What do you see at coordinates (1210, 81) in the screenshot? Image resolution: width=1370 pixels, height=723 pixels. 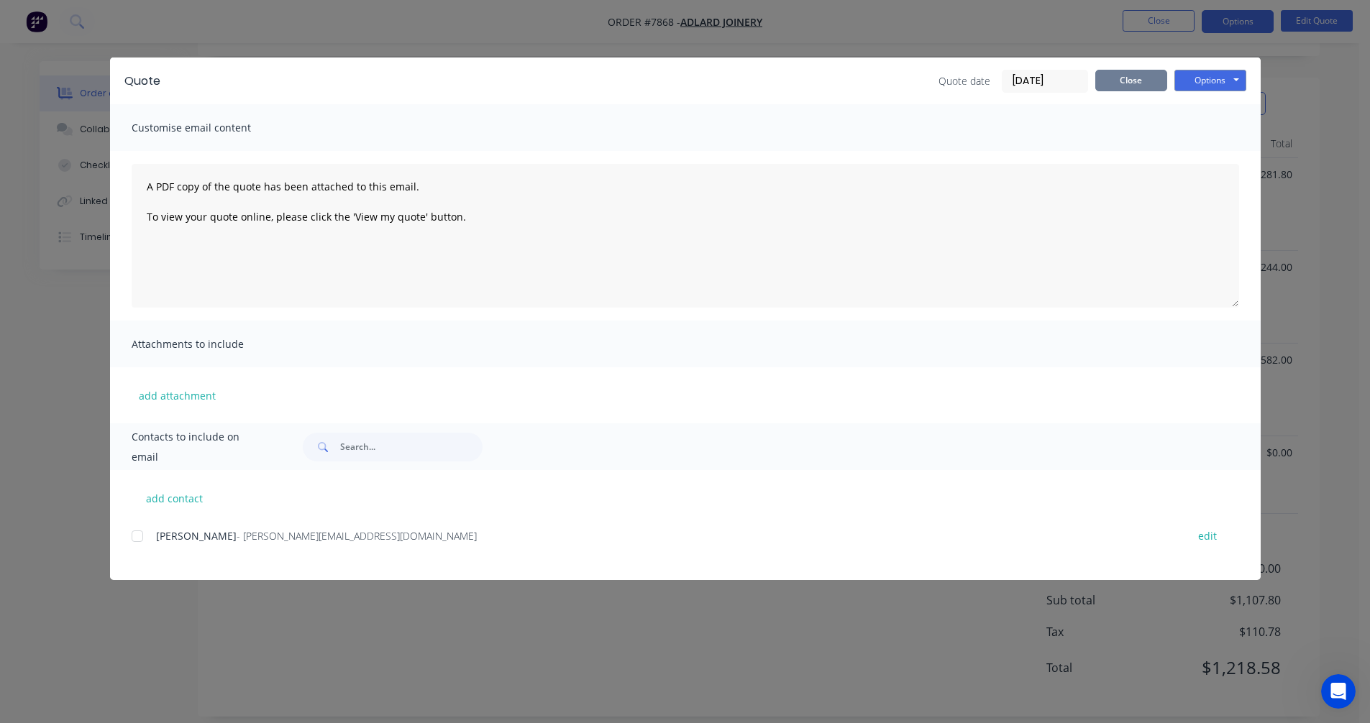 I see `button: Options` at bounding box center [1210, 81].